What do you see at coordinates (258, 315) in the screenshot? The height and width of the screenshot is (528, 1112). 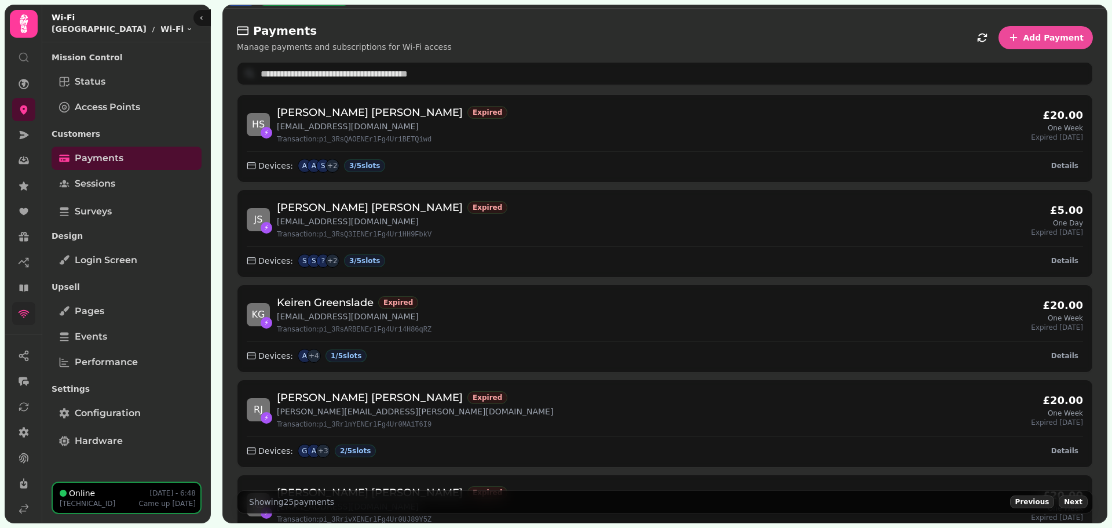 I see `span: K G` at bounding box center [258, 315].